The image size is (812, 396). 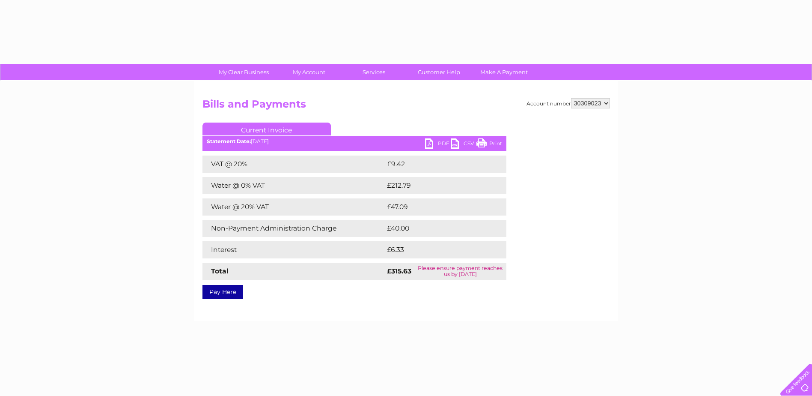 I want to click on a: PDF, so click(x=438, y=144).